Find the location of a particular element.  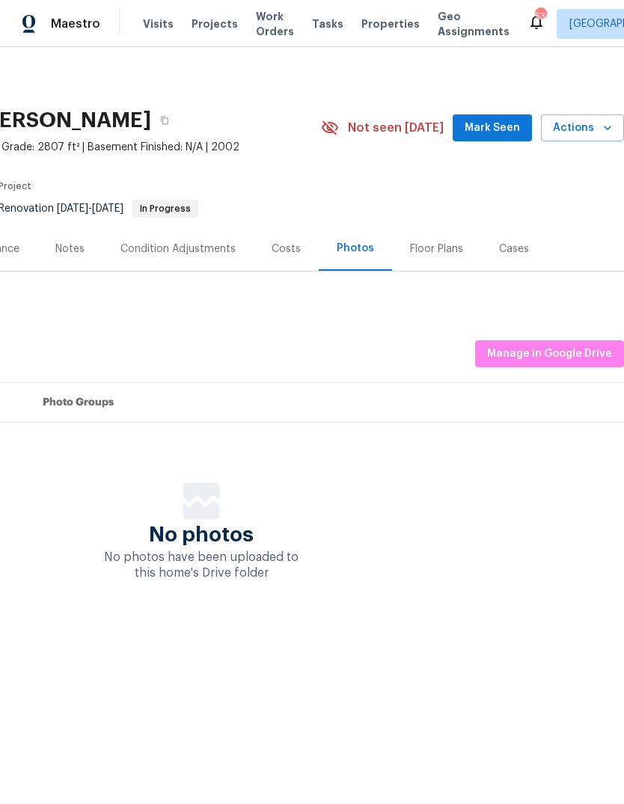

div: Floor Plans is located at coordinates (436, 249).